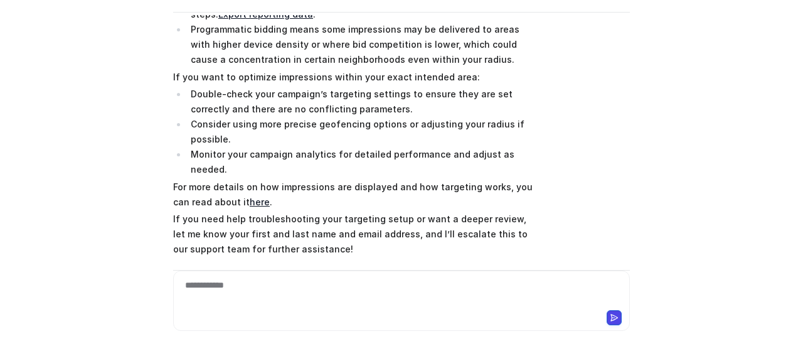 Image resolution: width=803 pixels, height=346 pixels. I want to click on li: Programmatic bidding means some impressions may be delivered to areas with higher device density ..., so click(363, 45).